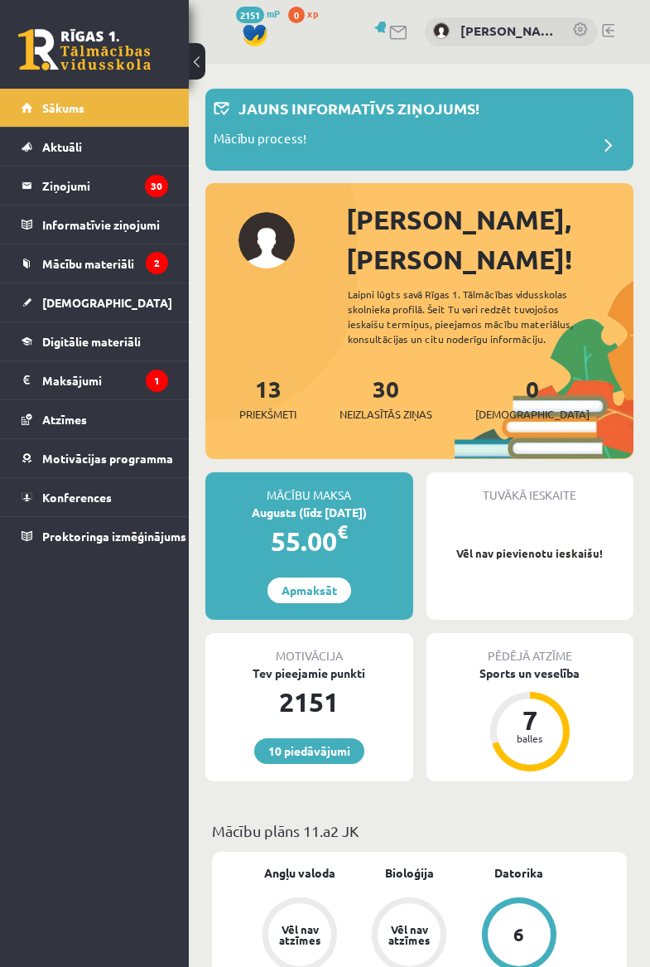 This screenshot has height=967, width=650. Describe the element at coordinates (312, 13) in the screenshot. I see `span: xp` at that location.